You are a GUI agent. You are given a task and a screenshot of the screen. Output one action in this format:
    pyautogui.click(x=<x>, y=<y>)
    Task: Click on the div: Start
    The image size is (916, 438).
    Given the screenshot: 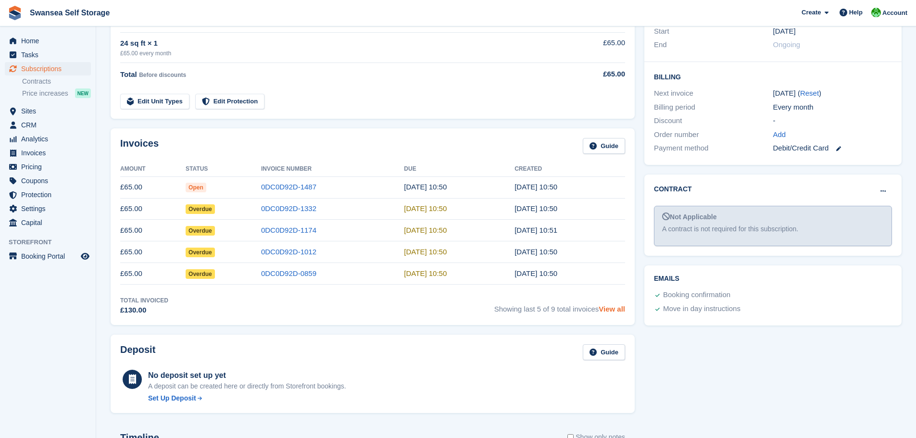 What is the action you would take?
    pyautogui.click(x=713, y=31)
    